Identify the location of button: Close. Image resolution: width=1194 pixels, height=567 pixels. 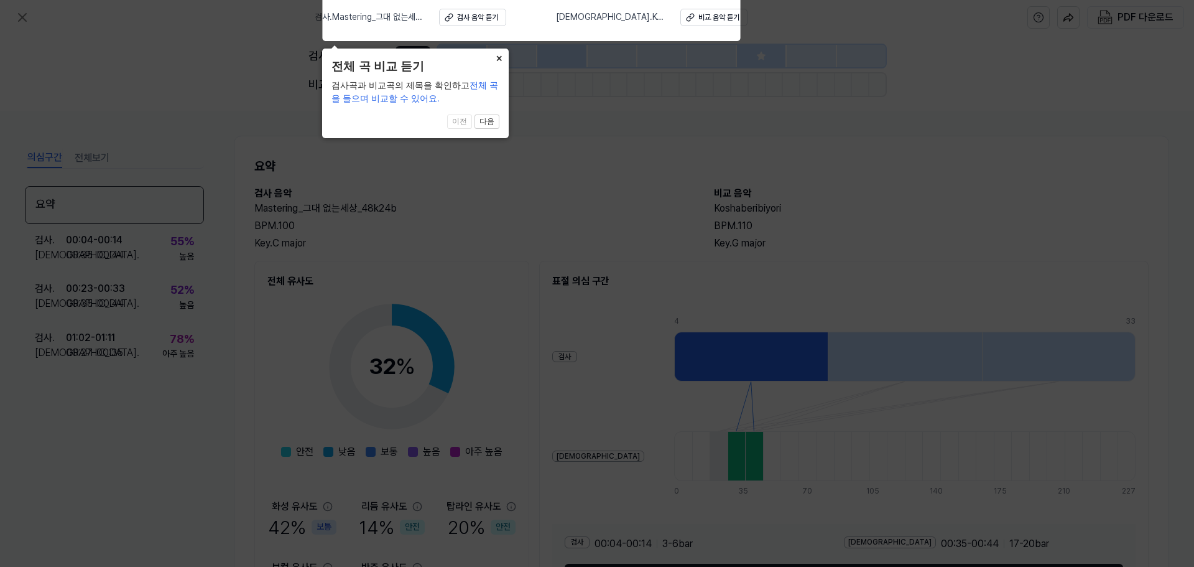
(499, 57).